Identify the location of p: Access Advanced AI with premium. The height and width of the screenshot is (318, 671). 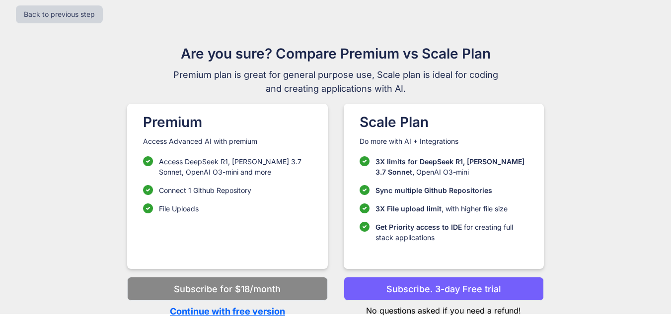
(227, 141).